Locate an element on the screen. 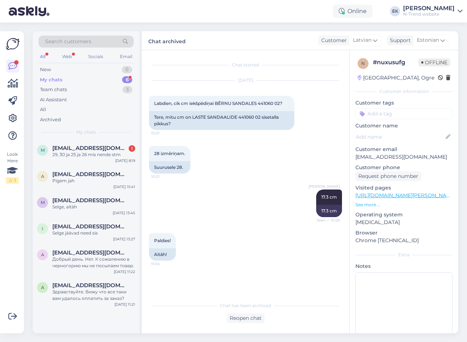 The width and height of the screenshot is (467, 342). div: My chats is located at coordinates (51, 80).